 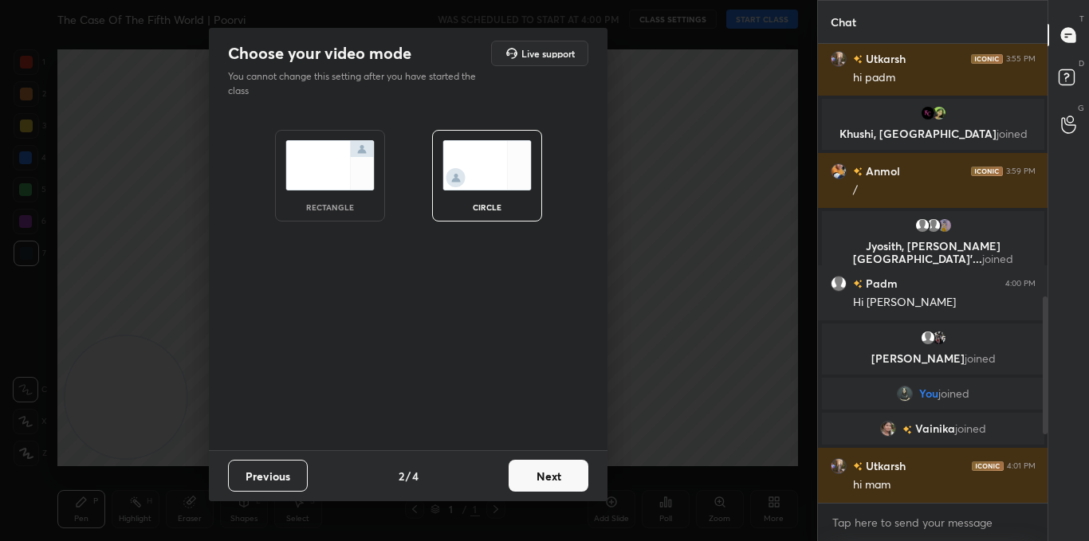 I want to click on p: T, so click(x=1082, y=18).